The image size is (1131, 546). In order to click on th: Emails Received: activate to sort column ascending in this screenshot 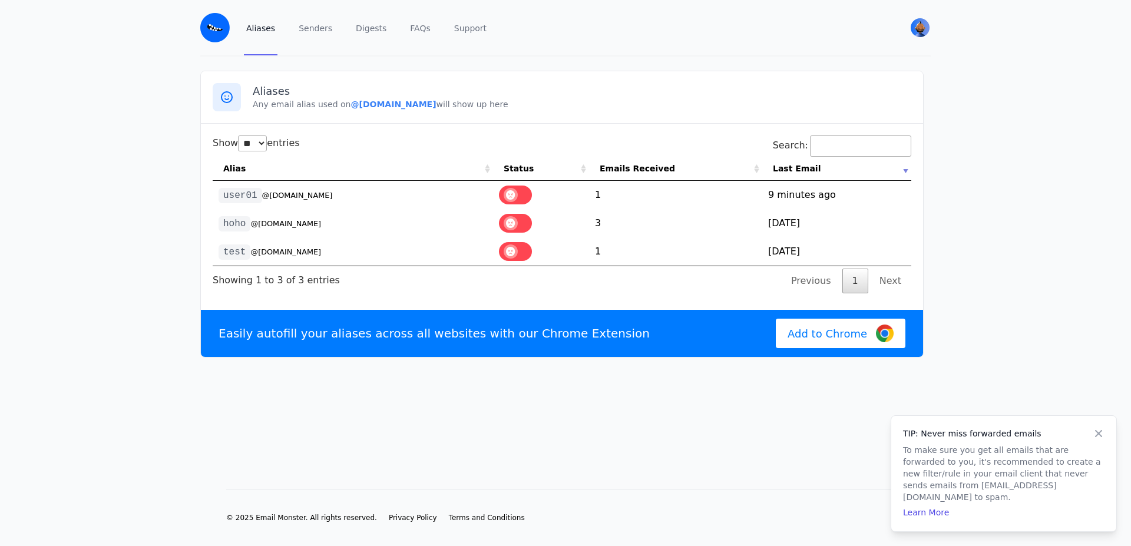, I will do `click(675, 168)`.